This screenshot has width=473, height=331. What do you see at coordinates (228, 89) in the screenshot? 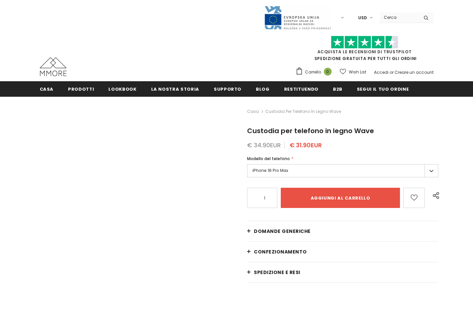
I see `a: supporto` at bounding box center [228, 89].